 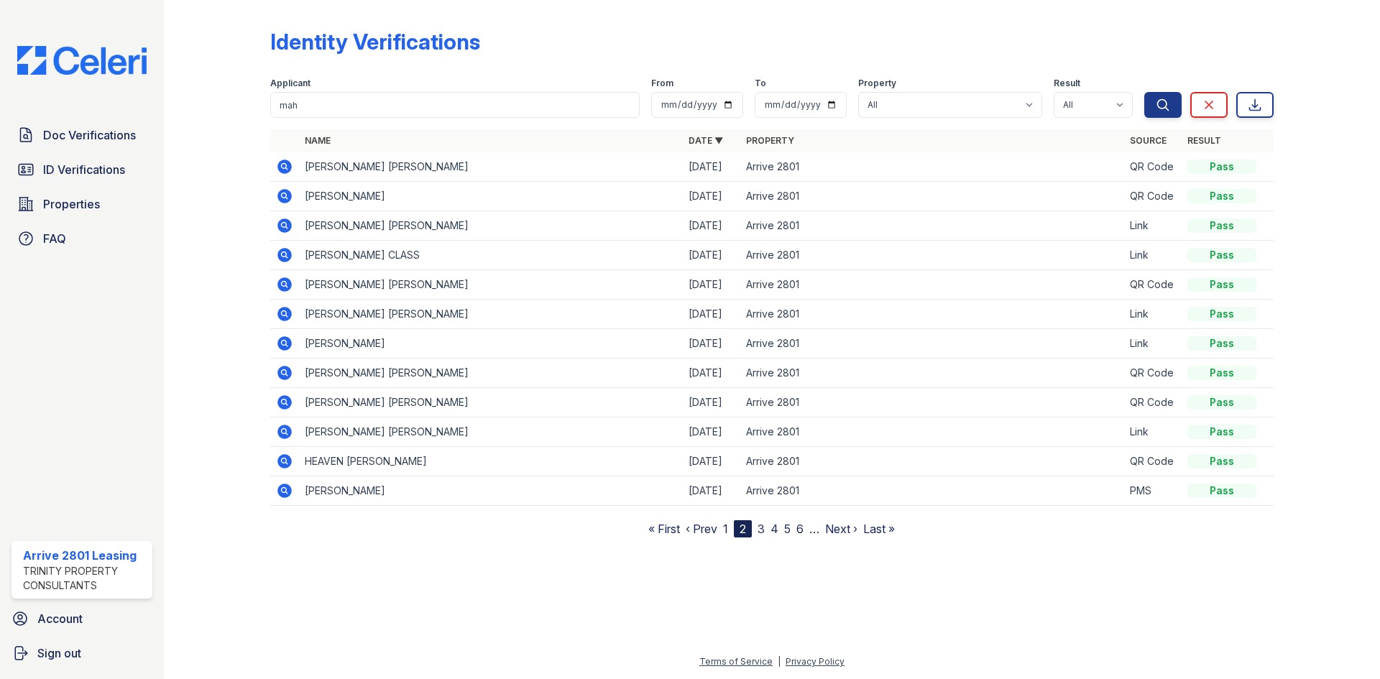 What do you see at coordinates (290, 83) in the screenshot?
I see `label: Applicant` at bounding box center [290, 83].